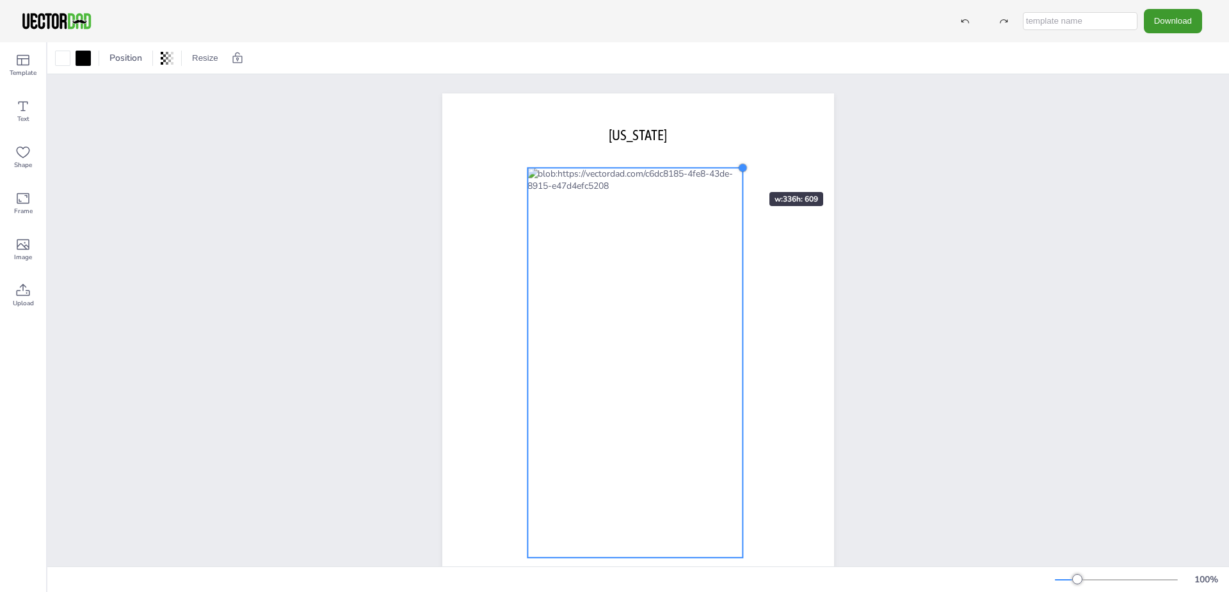 Image resolution: width=1229 pixels, height=592 pixels. What do you see at coordinates (205, 58) in the screenshot?
I see `button: Resize` at bounding box center [205, 58].